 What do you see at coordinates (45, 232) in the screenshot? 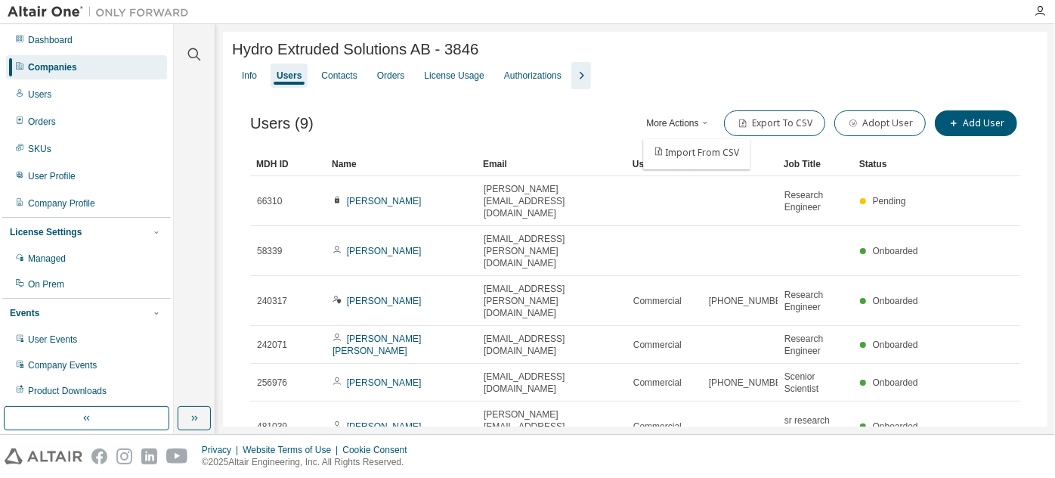
I see `div: License Settings` at bounding box center [45, 232].